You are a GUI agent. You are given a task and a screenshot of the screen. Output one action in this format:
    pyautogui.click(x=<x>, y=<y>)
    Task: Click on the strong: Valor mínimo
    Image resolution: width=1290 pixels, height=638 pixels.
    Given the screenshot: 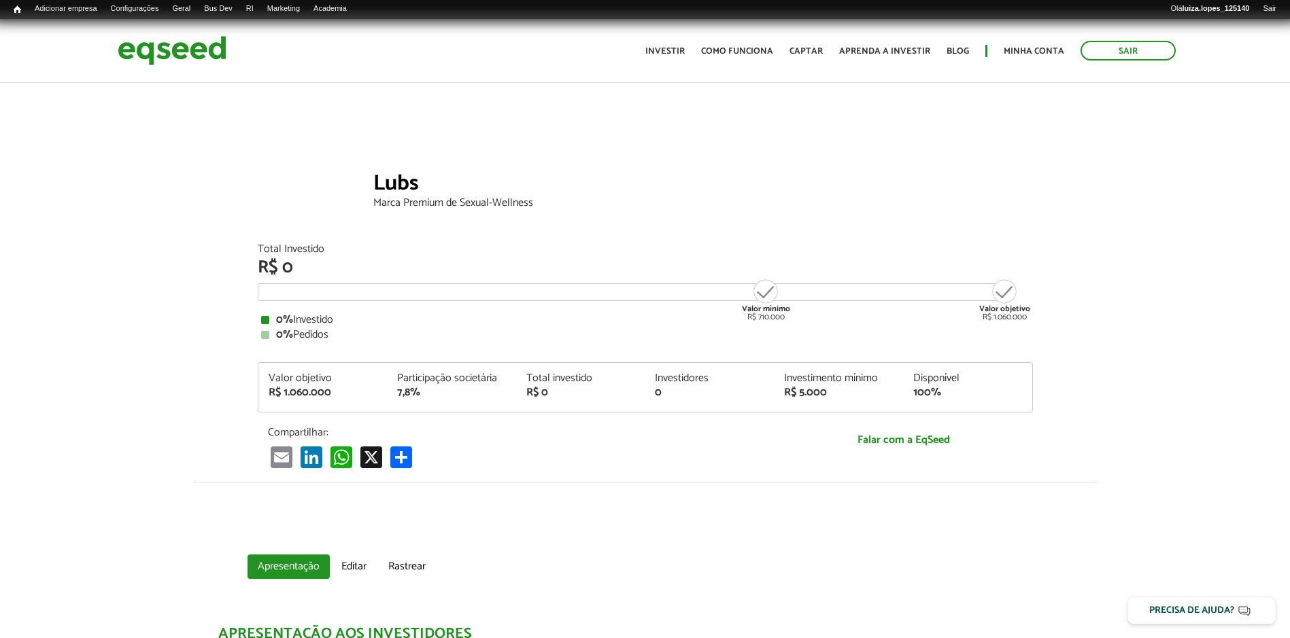 What is the action you would take?
    pyautogui.click(x=765, y=309)
    